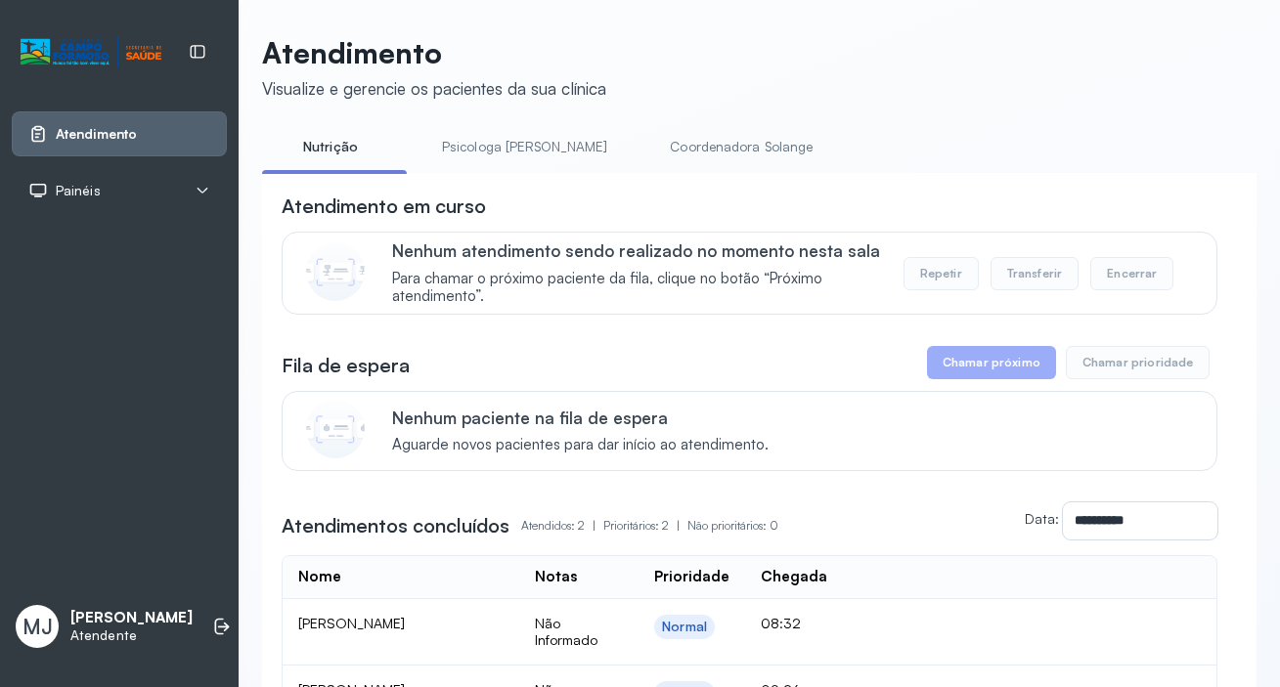 The width and height of the screenshot is (1280, 687). What do you see at coordinates (1035, 274) in the screenshot?
I see `button: Transferir` at bounding box center [1035, 274].